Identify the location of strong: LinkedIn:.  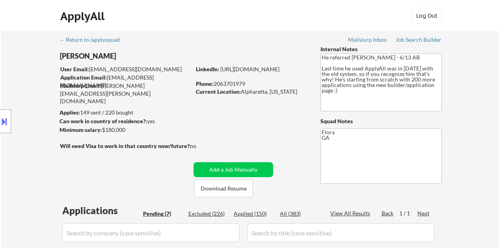
(207, 69).